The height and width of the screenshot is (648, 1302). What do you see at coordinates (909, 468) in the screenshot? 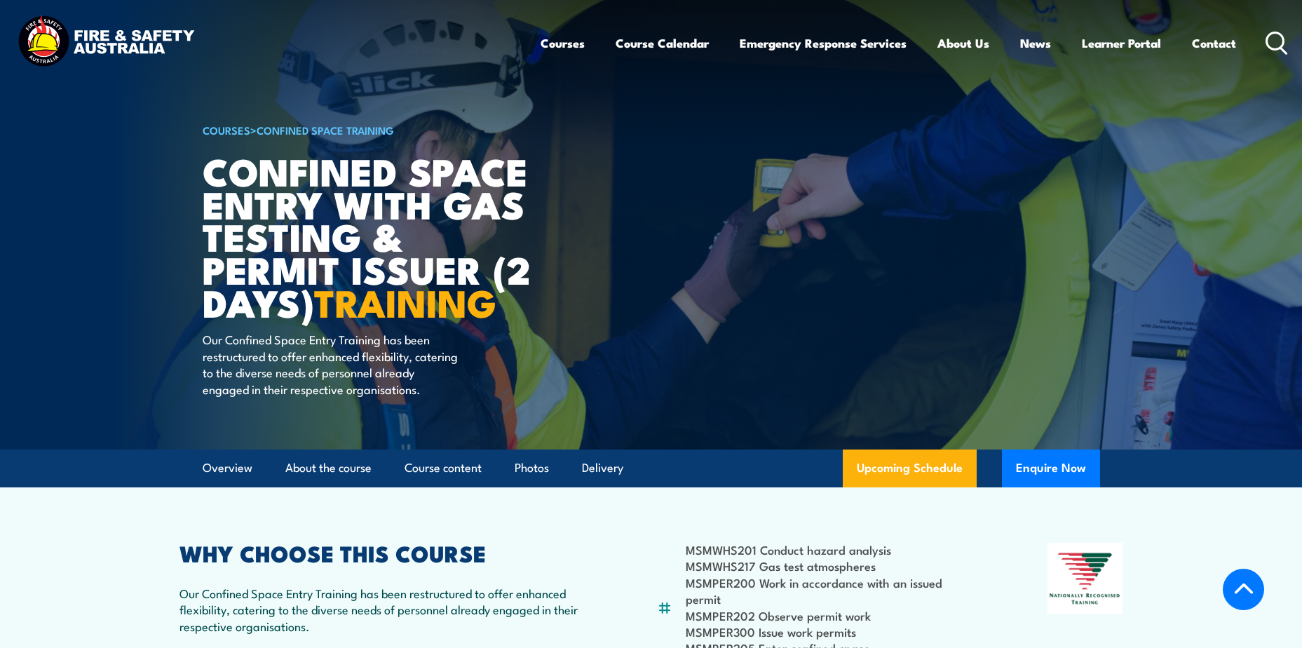
I see `a: Upcoming Schedule` at bounding box center [909, 468].